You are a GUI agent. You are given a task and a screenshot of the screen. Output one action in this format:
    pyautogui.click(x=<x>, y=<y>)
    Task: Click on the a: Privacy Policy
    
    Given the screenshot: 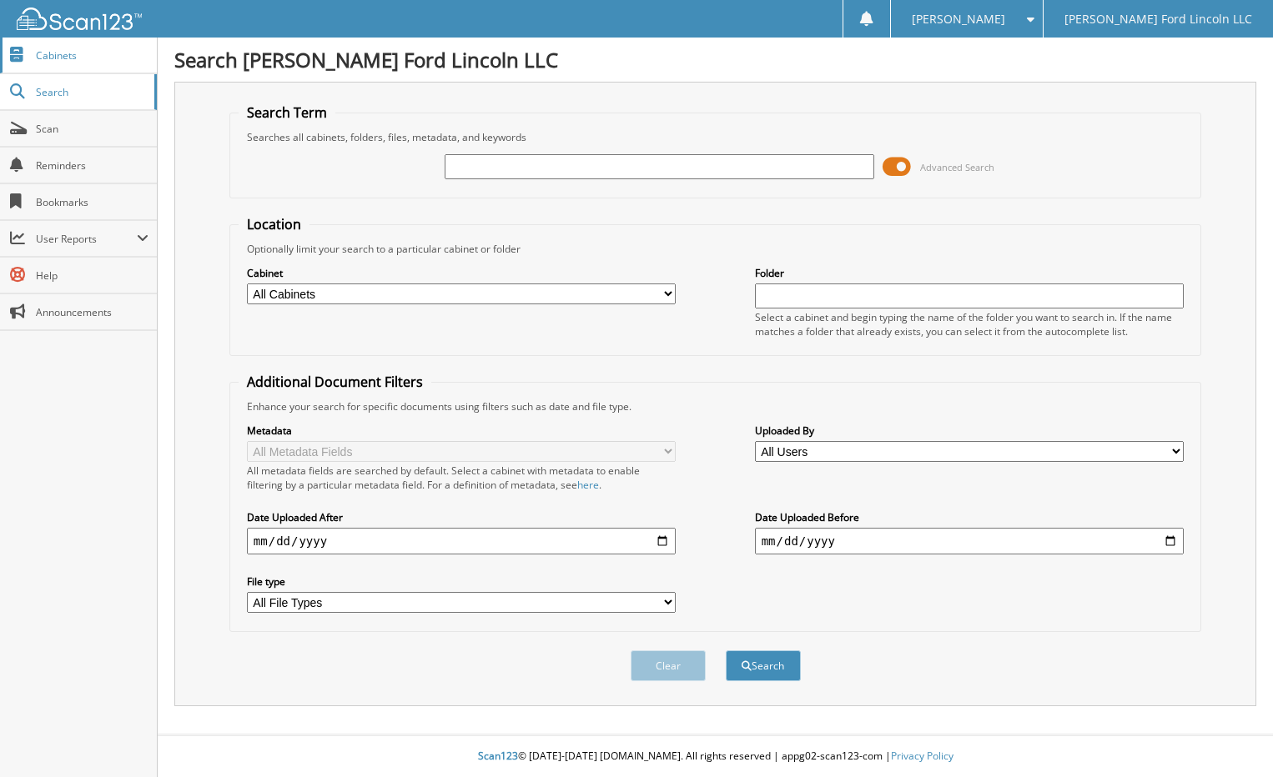 What is the action you would take?
    pyautogui.click(x=922, y=756)
    